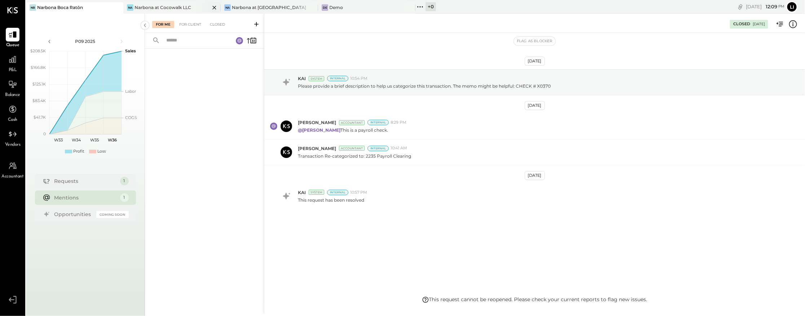 The image size is (805, 316). Describe the element at coordinates (13, 45) in the screenshot. I see `span: Queue` at that location.